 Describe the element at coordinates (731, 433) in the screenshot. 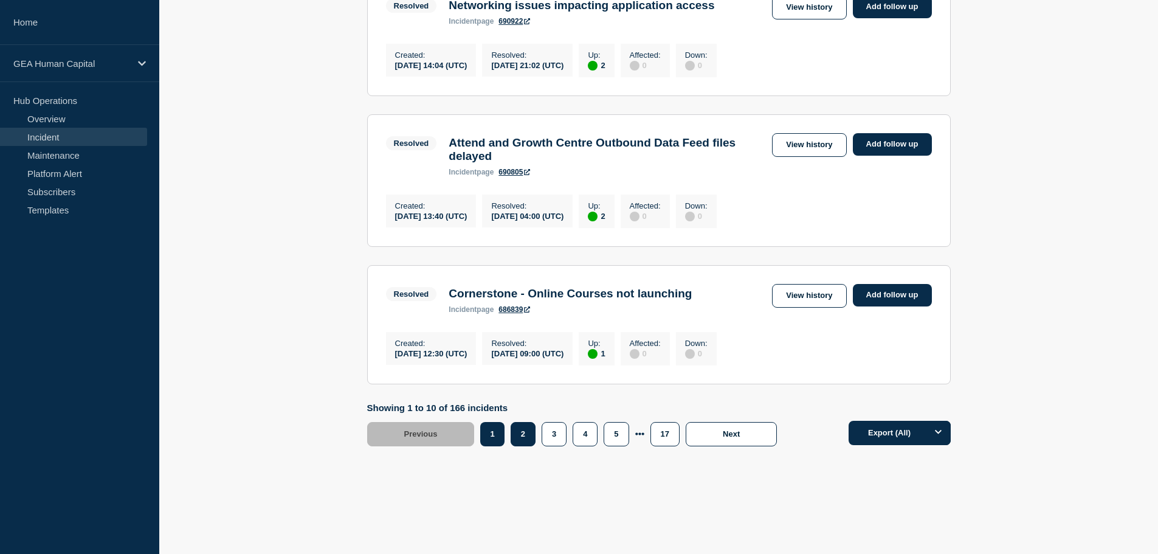

I see `span: Next` at that location.